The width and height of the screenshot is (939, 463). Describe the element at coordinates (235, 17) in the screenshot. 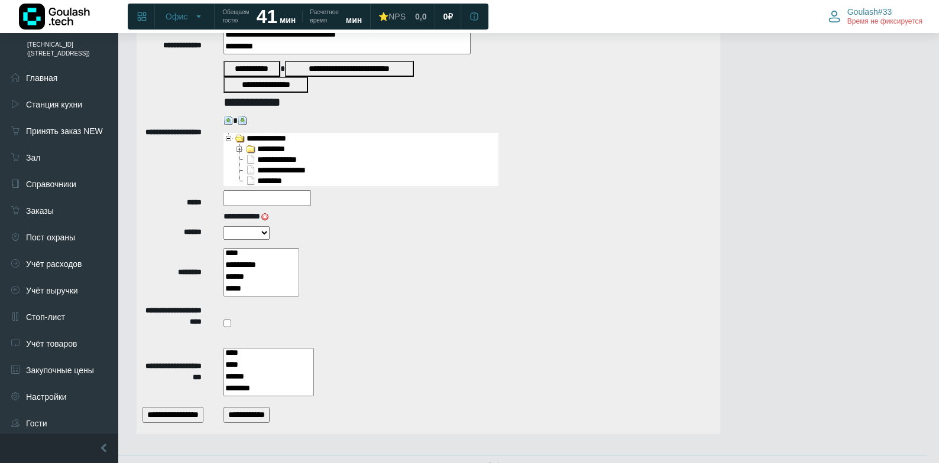

I see `span: Обещаем гостю` at that location.